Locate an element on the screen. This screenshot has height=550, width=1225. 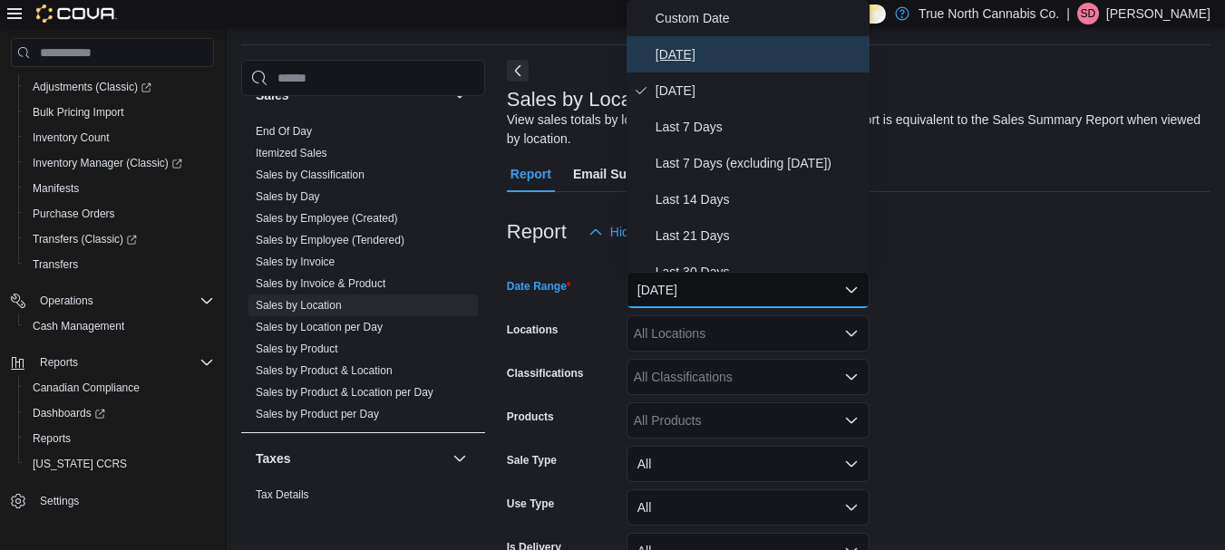
button: Cash Management is located at coordinates (120, 326).